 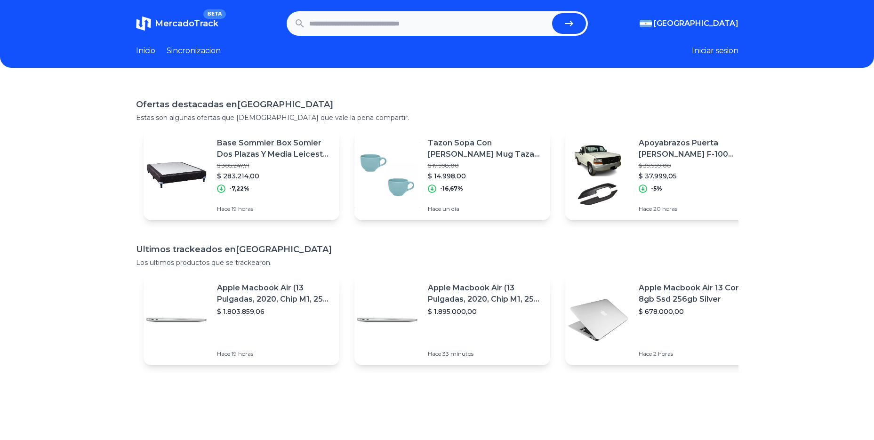 What do you see at coordinates (696, 294) in the screenshot?
I see `p: Apple Macbook Air 13 Core I5 8gb Ssd 256gb Silver` at bounding box center [696, 294].